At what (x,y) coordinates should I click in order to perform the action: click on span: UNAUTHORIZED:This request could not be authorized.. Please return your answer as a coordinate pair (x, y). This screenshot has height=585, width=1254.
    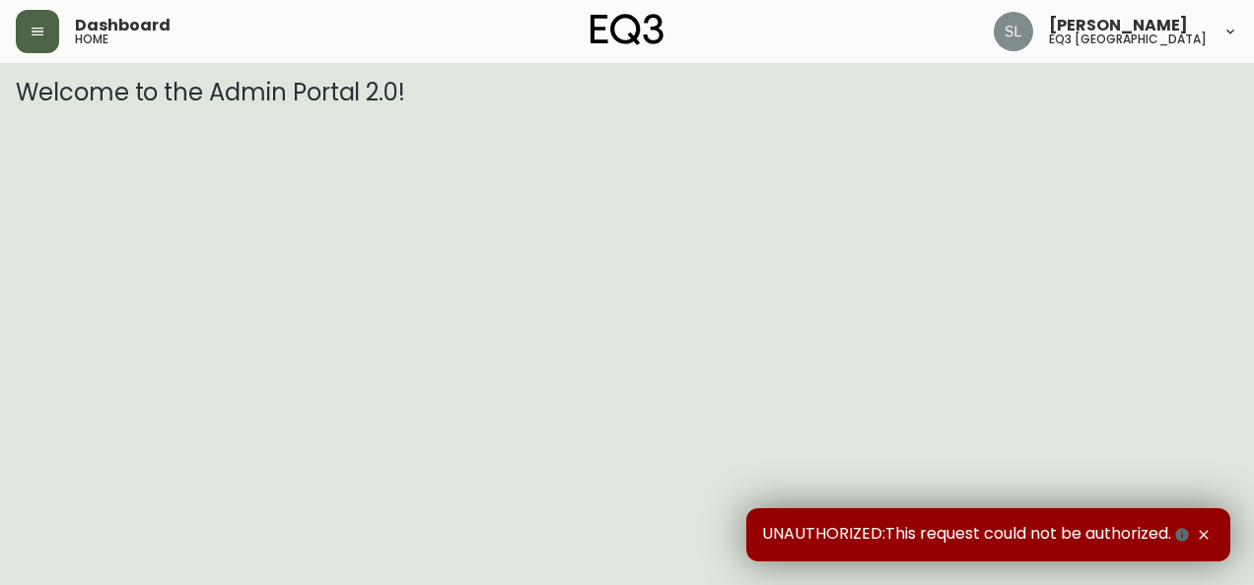
    Looking at the image, I should click on (977, 535).